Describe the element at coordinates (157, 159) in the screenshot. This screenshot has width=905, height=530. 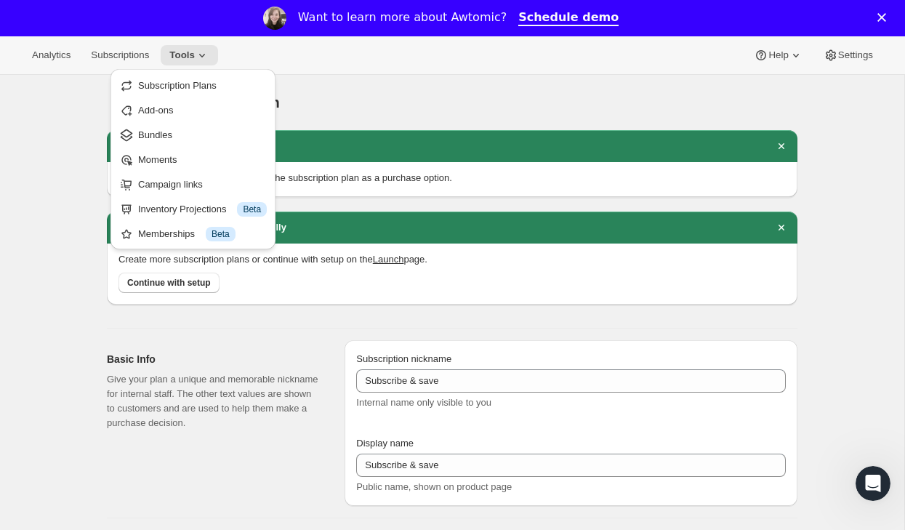
I see `span: Moments` at that location.